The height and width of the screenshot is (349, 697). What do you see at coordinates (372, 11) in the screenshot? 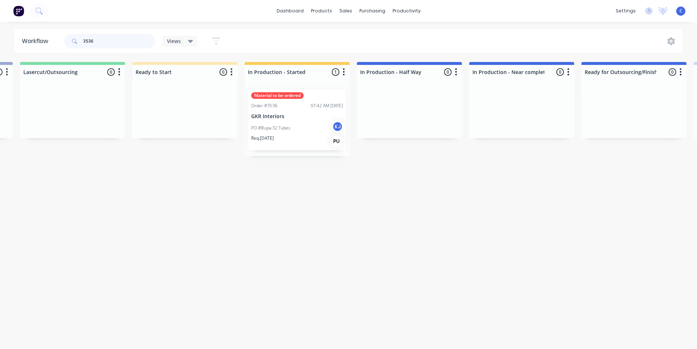
I see `div: purchasing` at bounding box center [372, 11].